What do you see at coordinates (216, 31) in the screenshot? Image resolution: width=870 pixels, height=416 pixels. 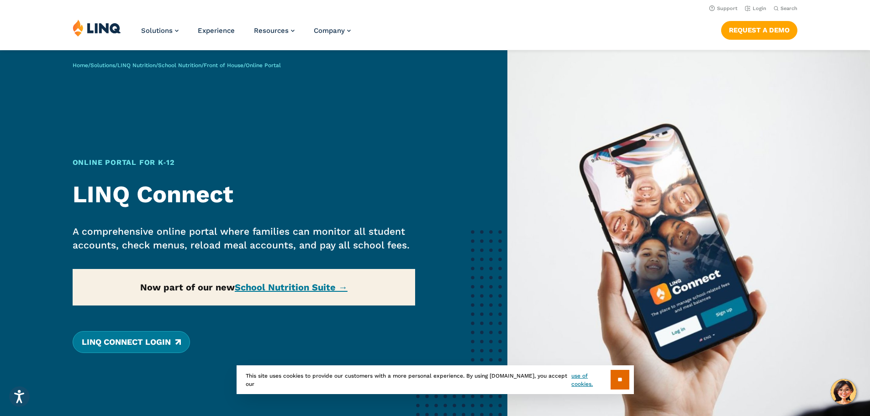 I see `span: Experience` at bounding box center [216, 31].